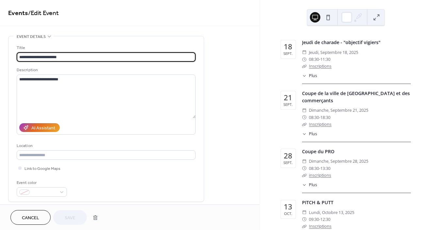  What do you see at coordinates (39, 127) in the screenshot?
I see `button: AI Assistant` at bounding box center [39, 127].